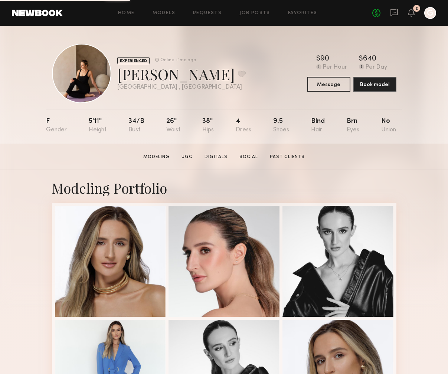 Image resolution: width=448 pixels, height=374 pixels. I want to click on div: 34/b, so click(136, 126).